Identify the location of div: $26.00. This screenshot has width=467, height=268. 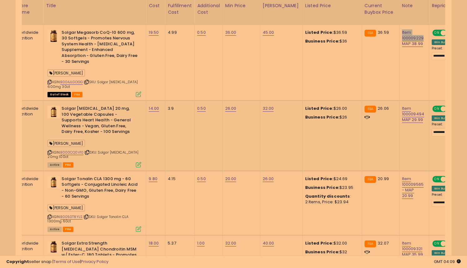
(331, 108).